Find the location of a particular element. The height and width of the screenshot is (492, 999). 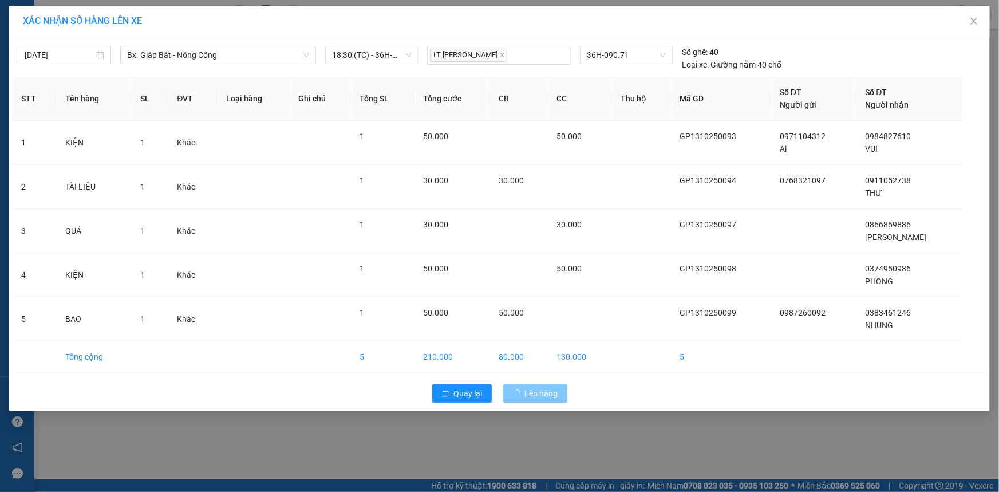

th: Tổng cước is located at coordinates (452, 98).